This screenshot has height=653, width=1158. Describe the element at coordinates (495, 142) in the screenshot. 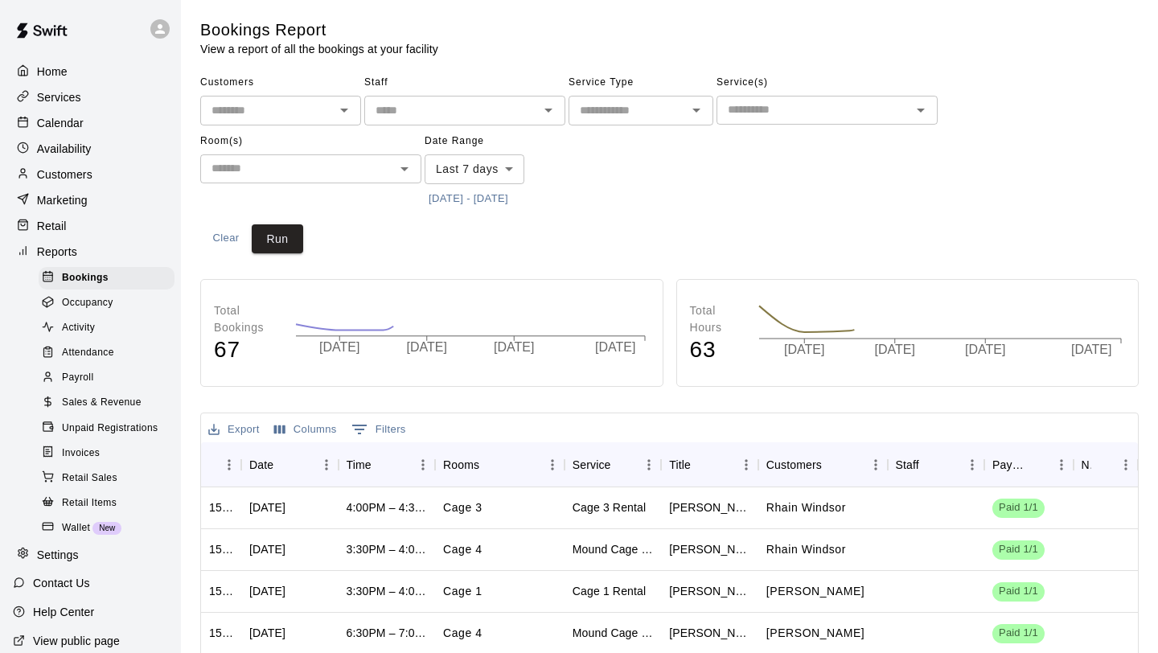

I see `span: Date Range` at that location.